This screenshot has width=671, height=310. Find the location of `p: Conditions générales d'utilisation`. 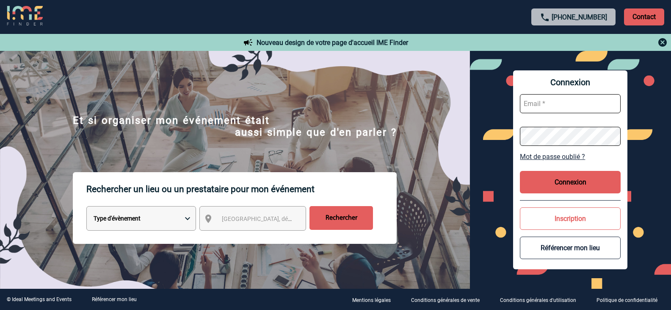

p: Conditions générales d'utilisation is located at coordinates (538, 300).